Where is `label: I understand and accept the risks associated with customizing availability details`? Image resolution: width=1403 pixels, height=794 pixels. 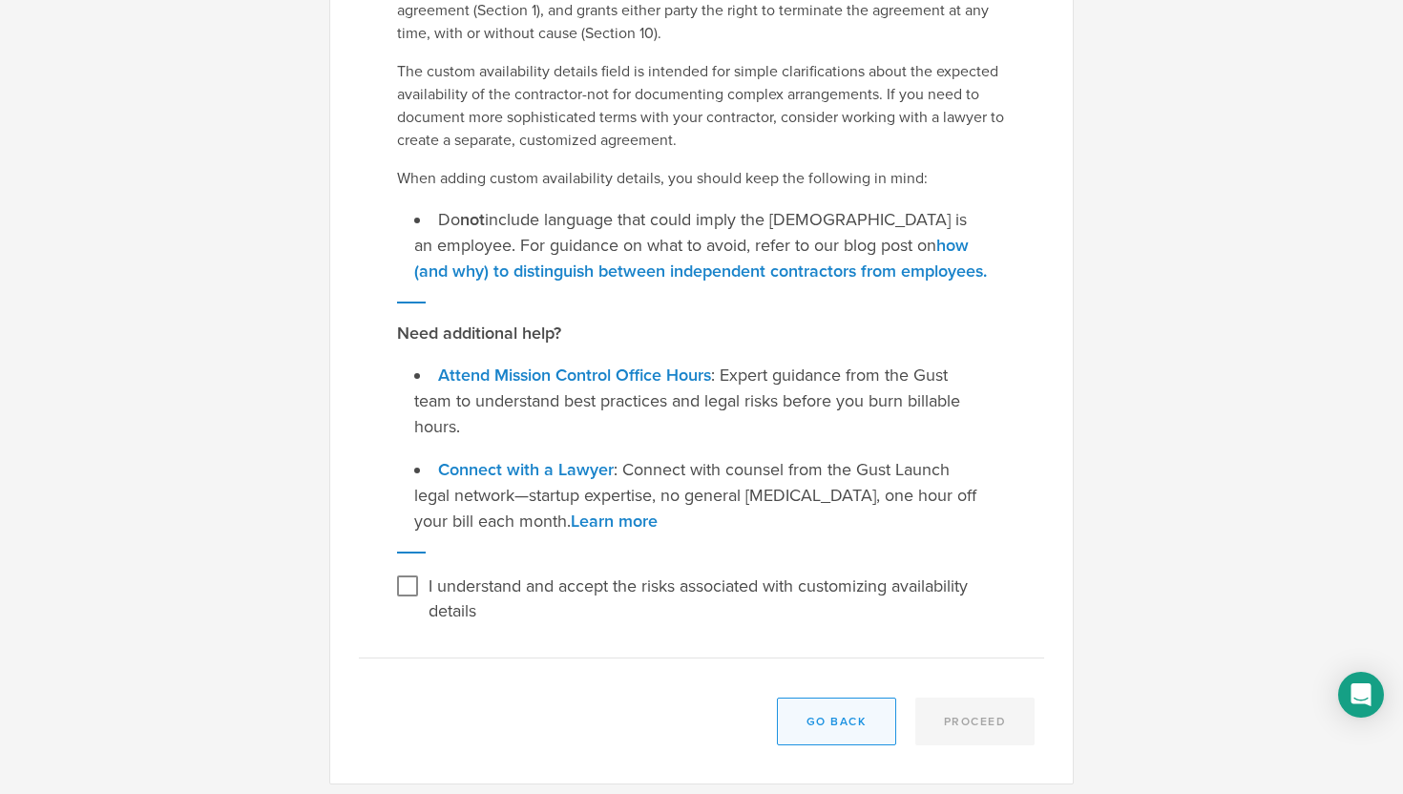
label: I understand and accept the risks associated with customizing availability details is located at coordinates (715, 597).